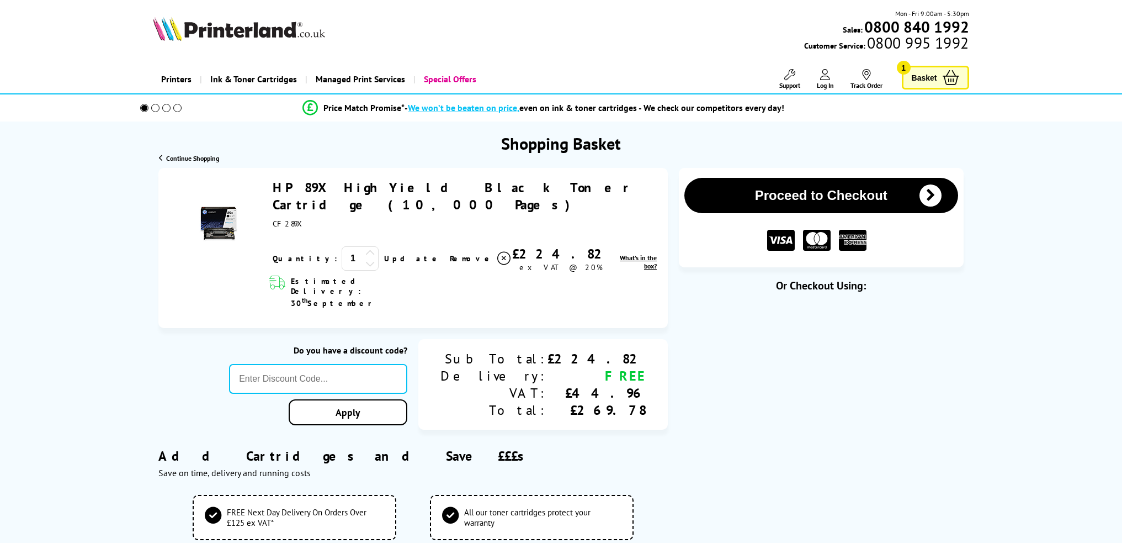  Describe the element at coordinates (904, 67) in the screenshot. I see `span: 1` at that location.